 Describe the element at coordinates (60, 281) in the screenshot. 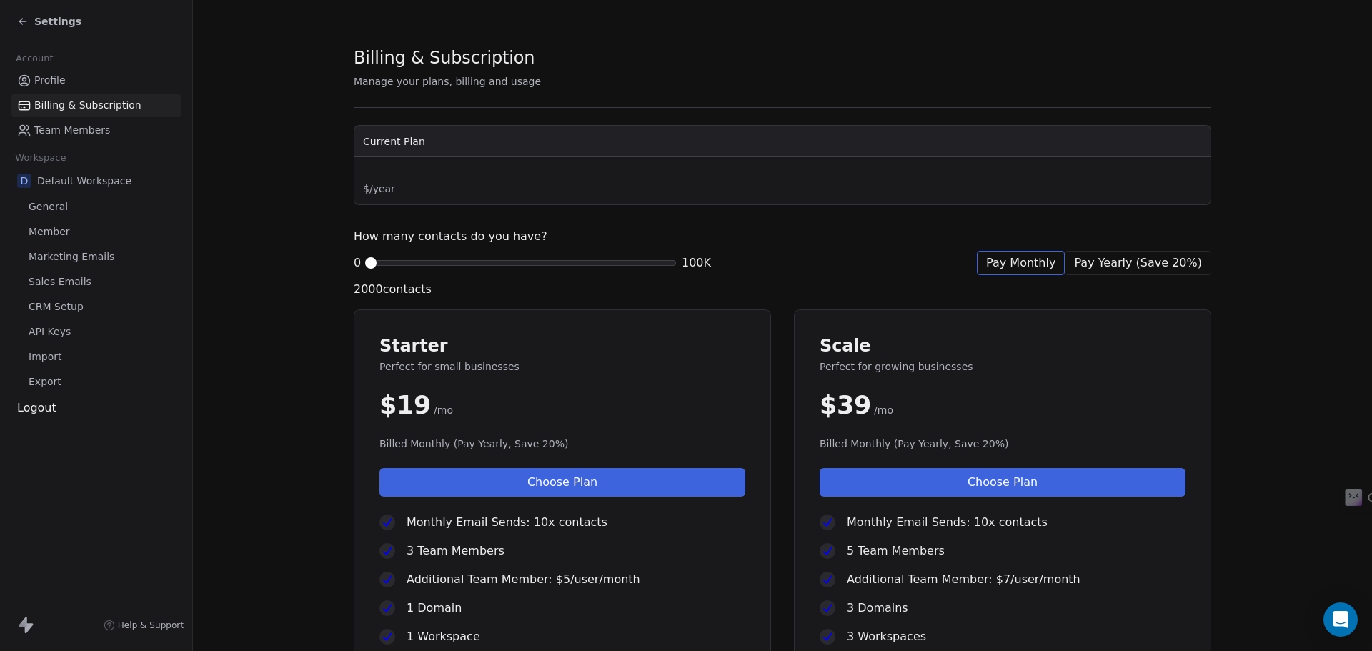

I see `span: Sales Emails` at that location.